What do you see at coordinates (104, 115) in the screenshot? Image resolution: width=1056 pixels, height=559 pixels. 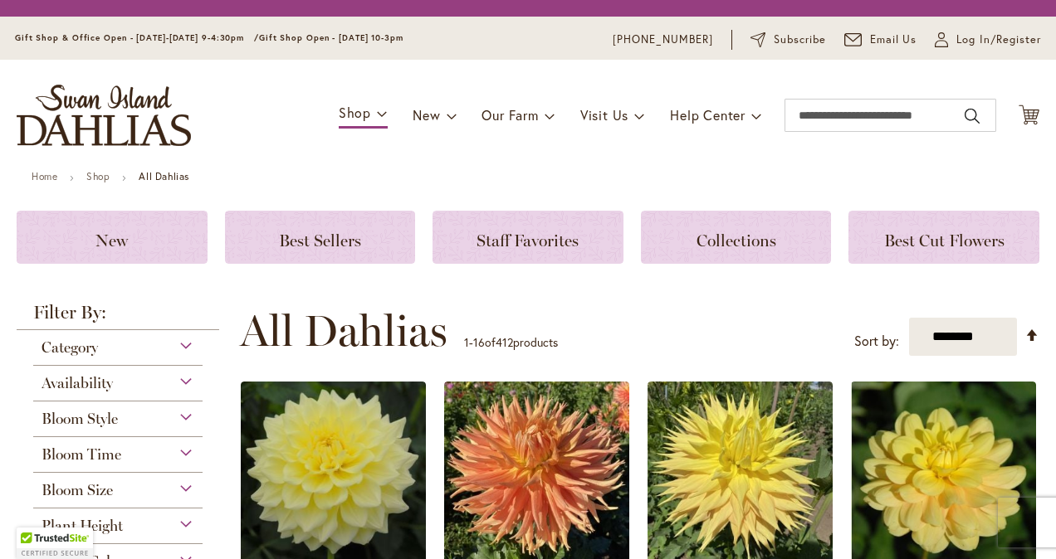 I see `a: store logo` at bounding box center [104, 115].